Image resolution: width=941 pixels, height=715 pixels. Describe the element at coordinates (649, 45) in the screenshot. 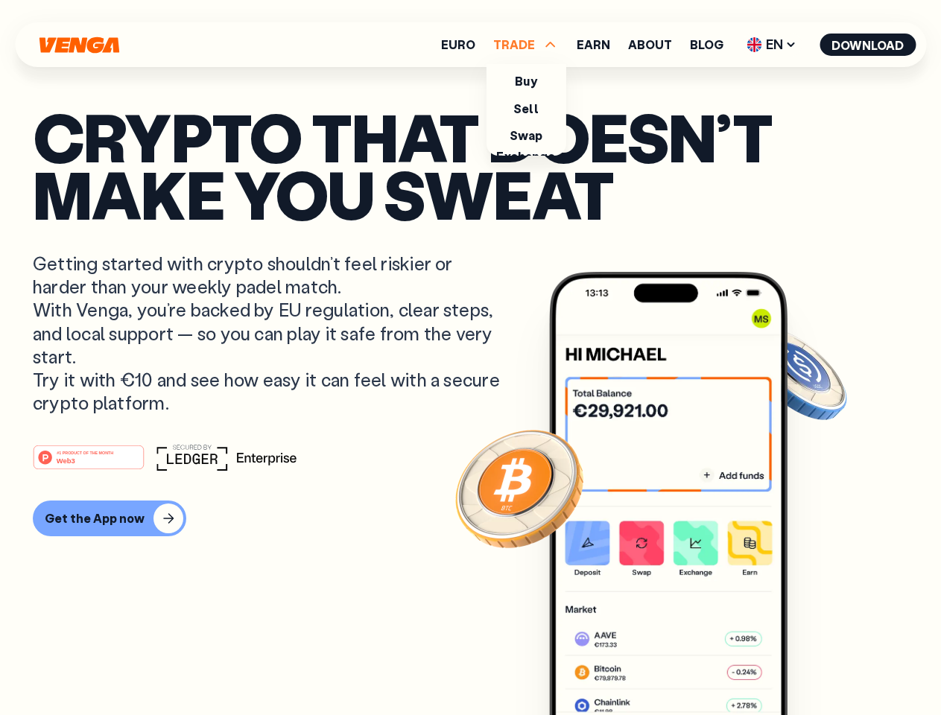

I see `a: About` at that location.